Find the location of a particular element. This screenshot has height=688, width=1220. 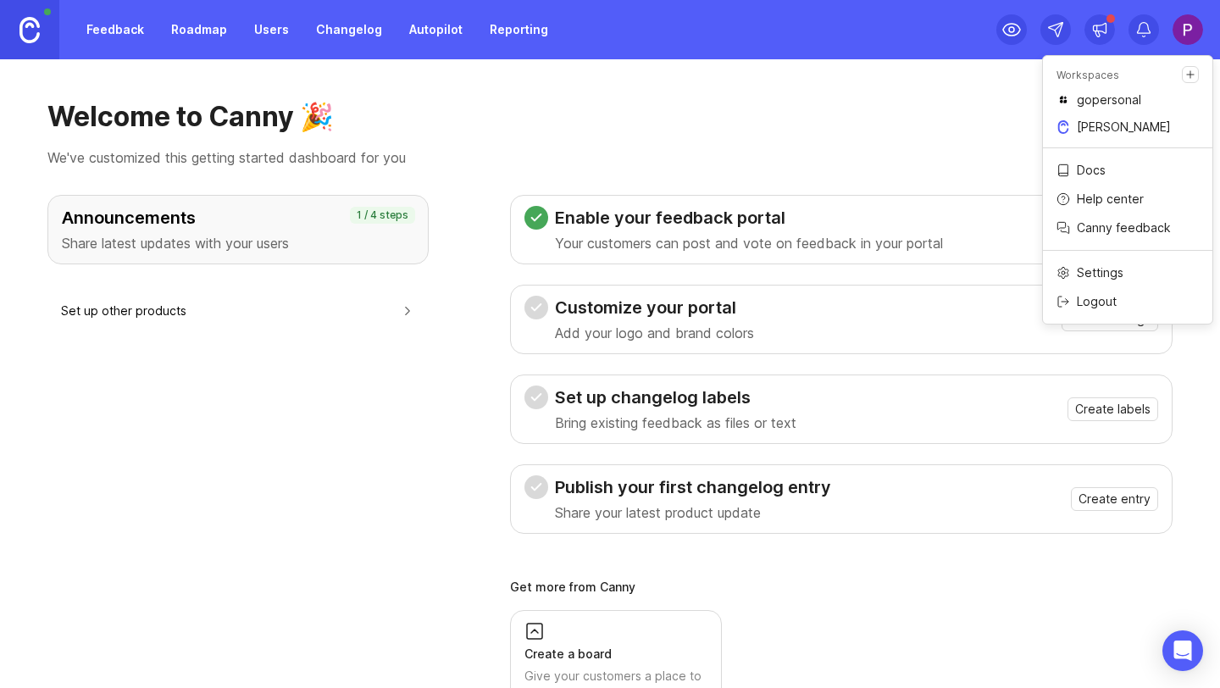

p: Add your logo and brand colors is located at coordinates (654, 333).